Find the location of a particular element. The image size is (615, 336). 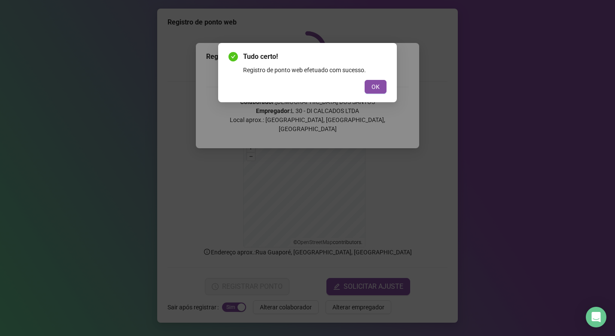

span: OK is located at coordinates (375, 87).